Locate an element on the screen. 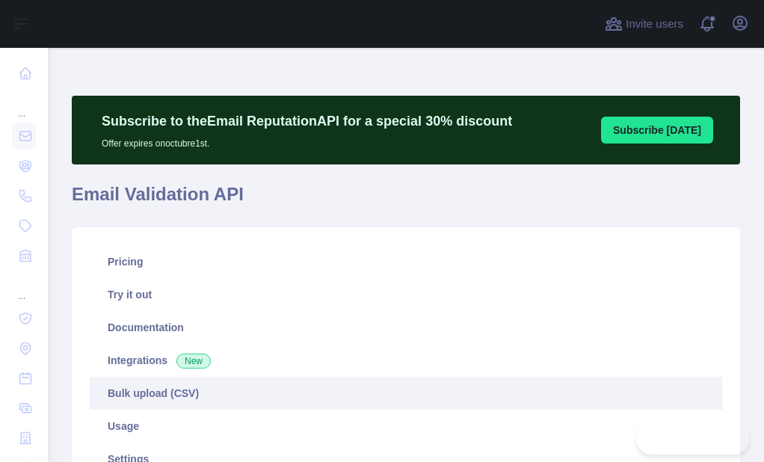 This screenshot has height=462, width=764. span: New is located at coordinates (194, 361).